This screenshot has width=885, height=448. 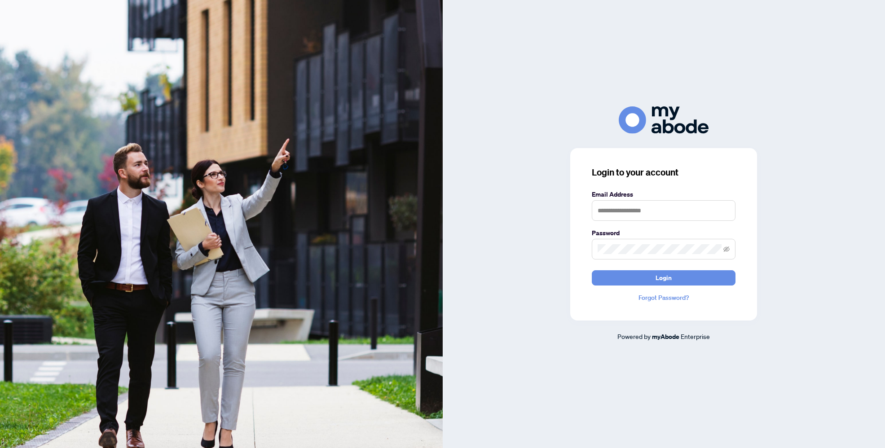 What do you see at coordinates (695, 336) in the screenshot?
I see `span: Enterprise` at bounding box center [695, 336].